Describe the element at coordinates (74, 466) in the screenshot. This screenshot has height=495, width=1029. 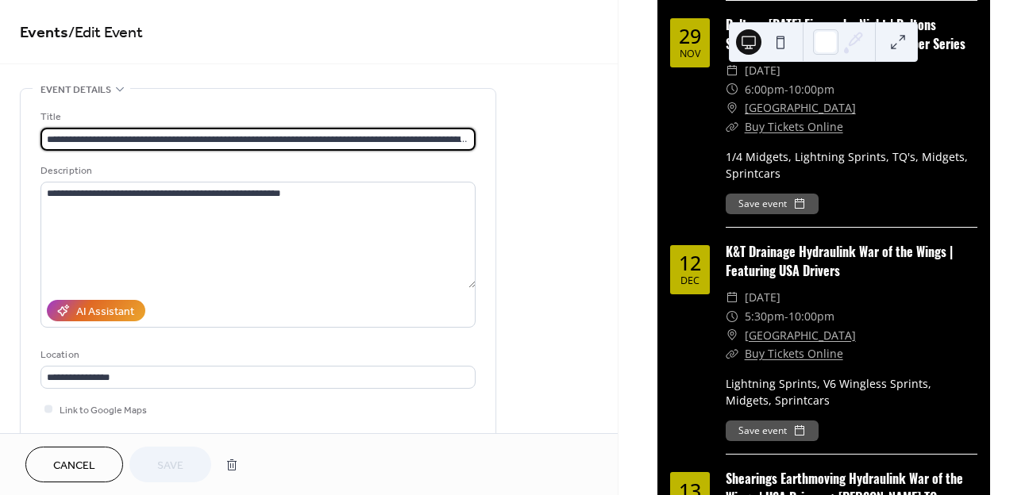
I see `span: Cancel` at that location.